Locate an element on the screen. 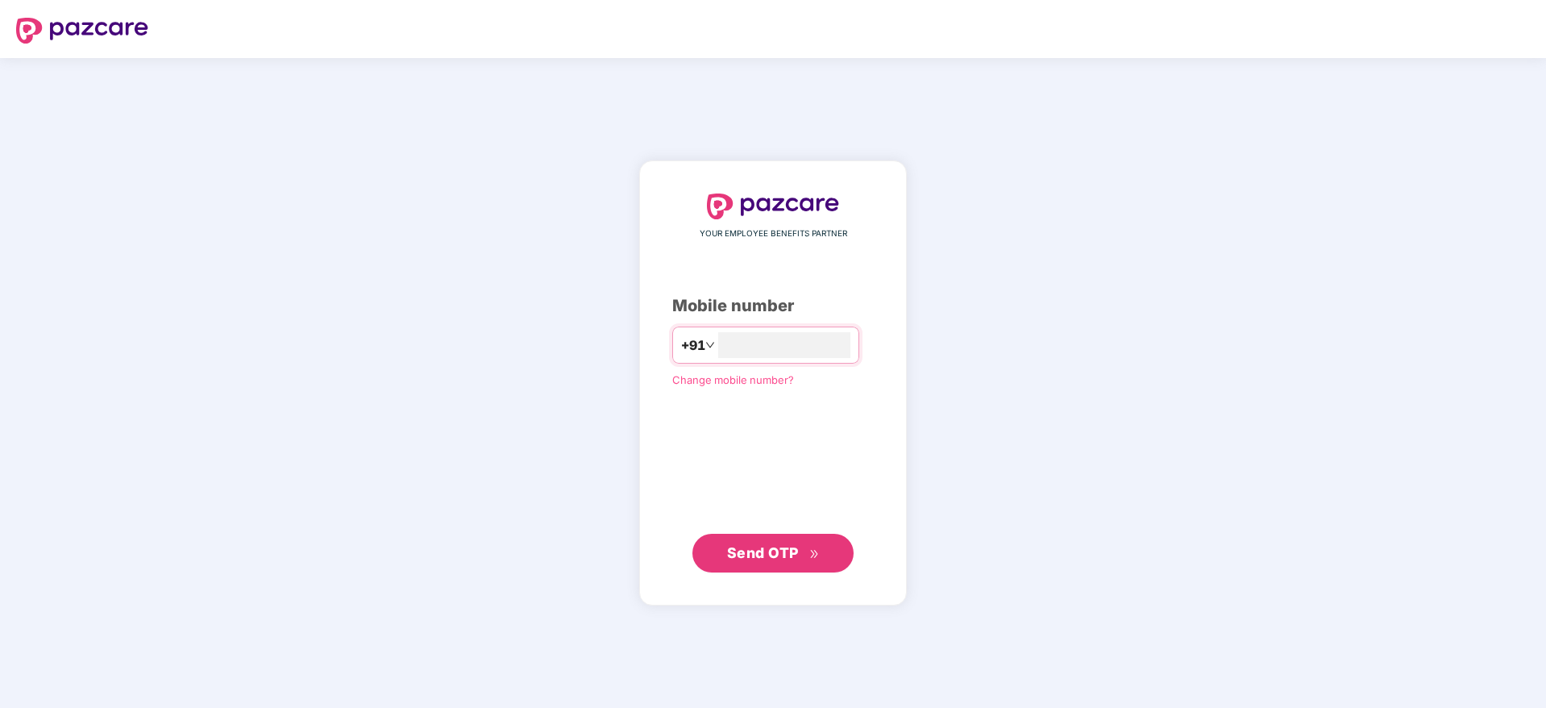  span: +91 is located at coordinates (693, 345).